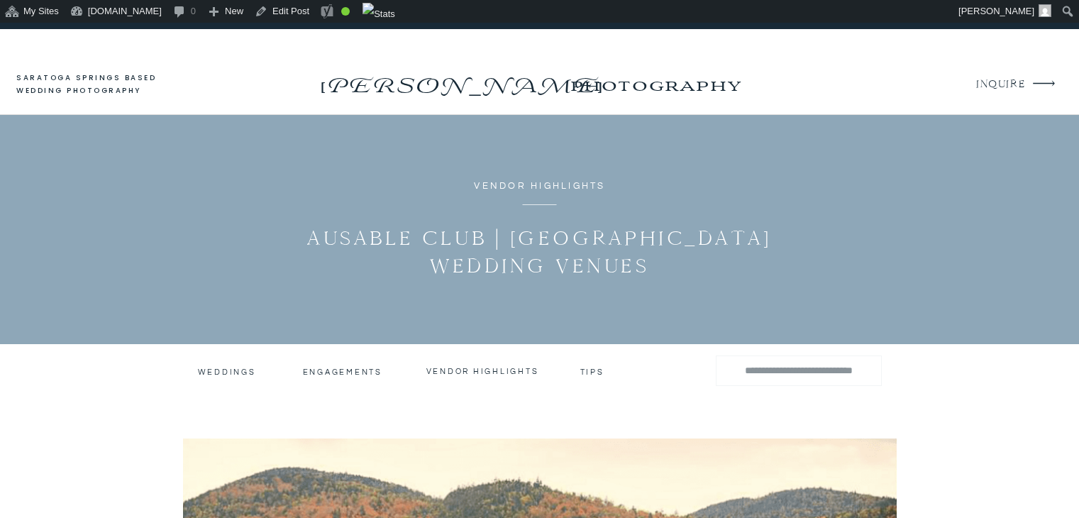 The height and width of the screenshot is (518, 1079). I want to click on h3: engagements, so click(344, 372).